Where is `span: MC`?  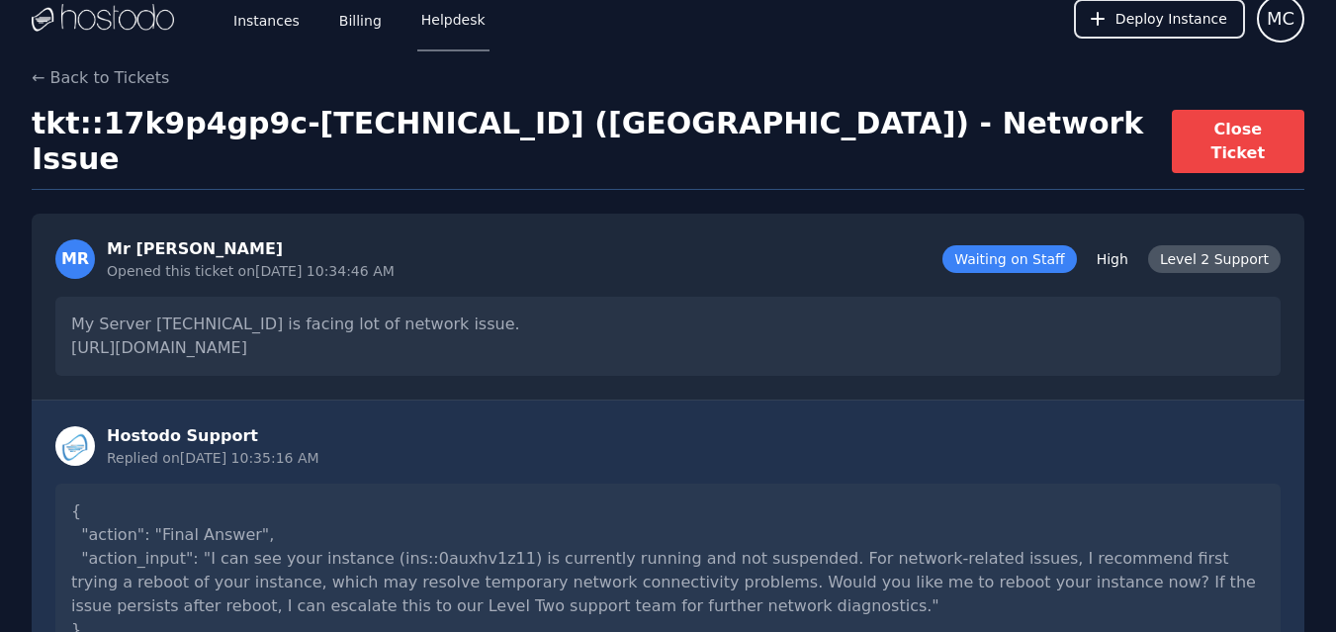
span: MC is located at coordinates (1281, 19).